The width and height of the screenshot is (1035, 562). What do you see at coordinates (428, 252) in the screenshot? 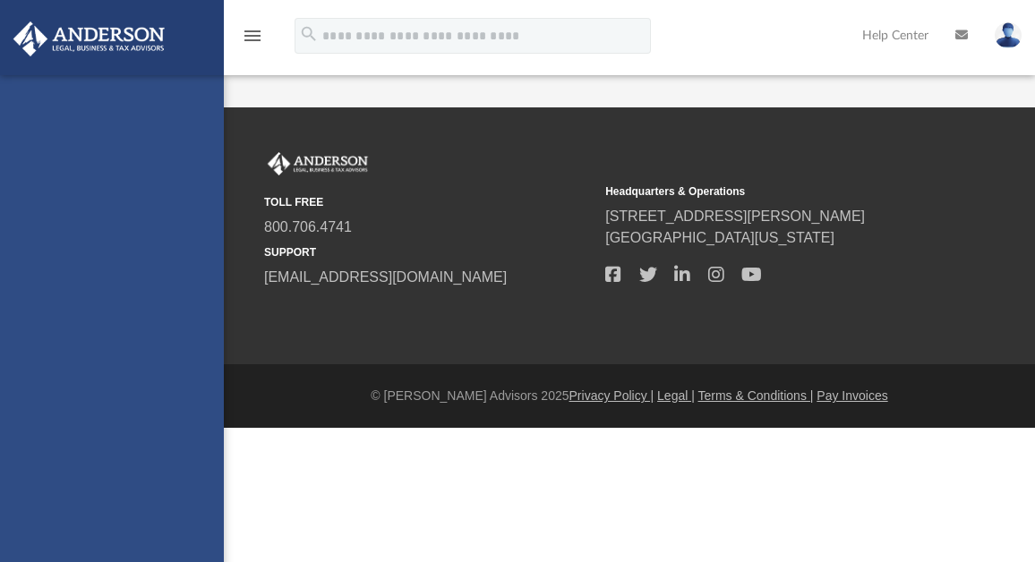
I see `small: SUPPORT` at bounding box center [428, 252].